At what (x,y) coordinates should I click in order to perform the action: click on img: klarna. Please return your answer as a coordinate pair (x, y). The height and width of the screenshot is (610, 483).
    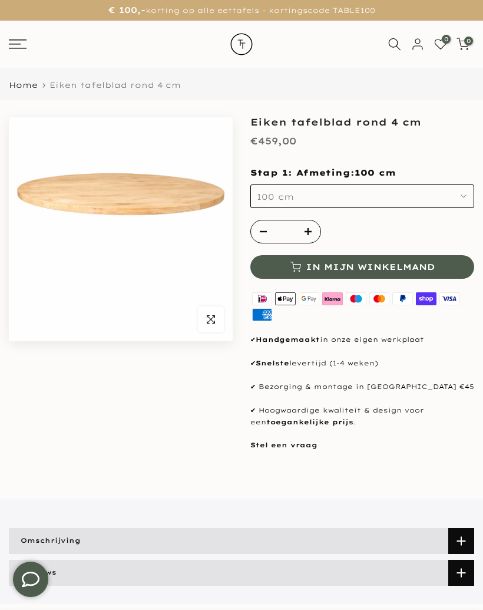
    Looking at the image, I should click on (333, 298).